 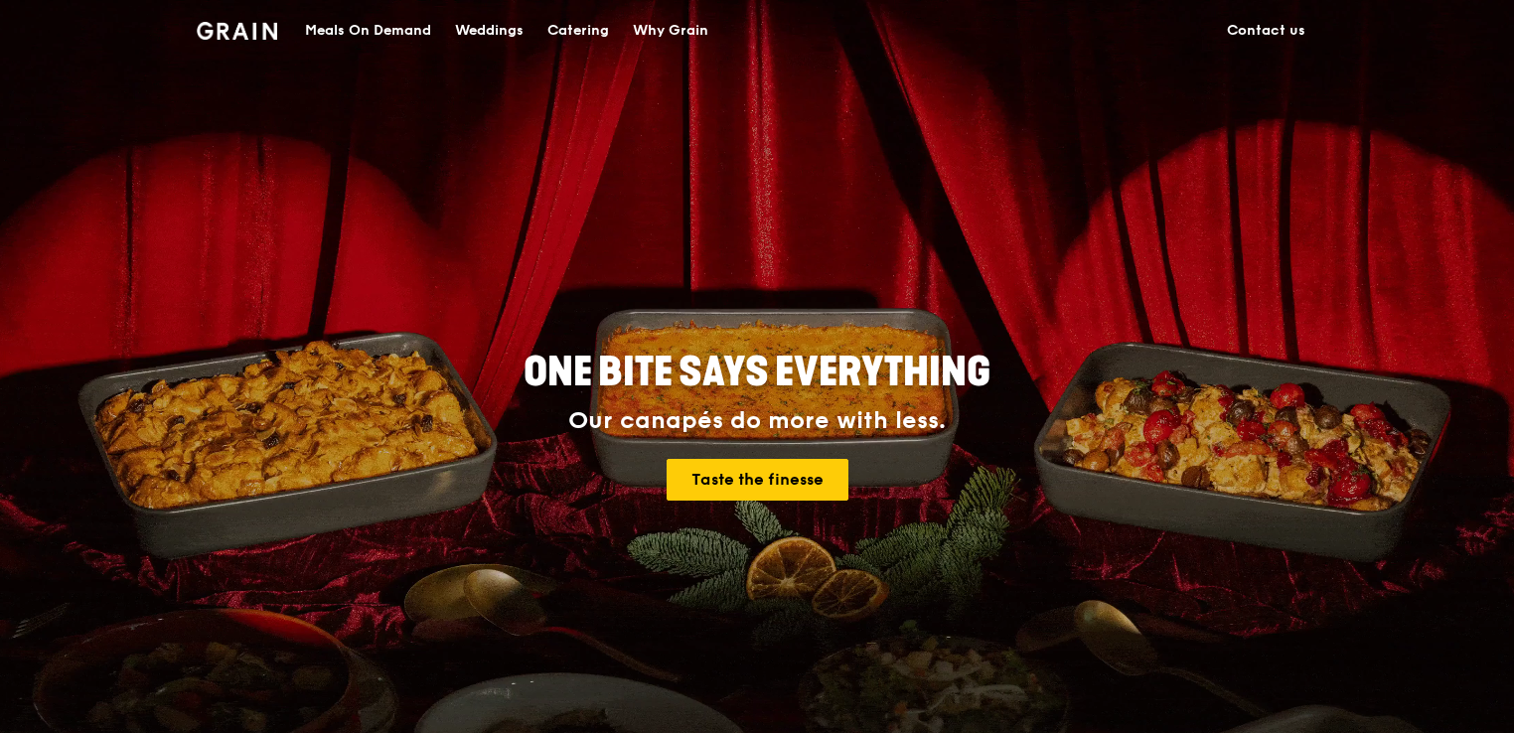 What do you see at coordinates (368, 31) in the screenshot?
I see `div: Meals On Demand` at bounding box center [368, 31].